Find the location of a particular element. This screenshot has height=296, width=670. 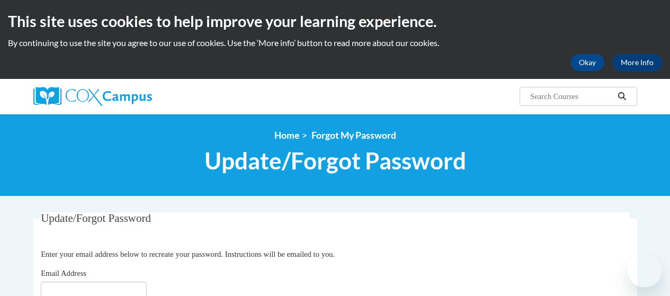

a: Home is located at coordinates (286, 135).